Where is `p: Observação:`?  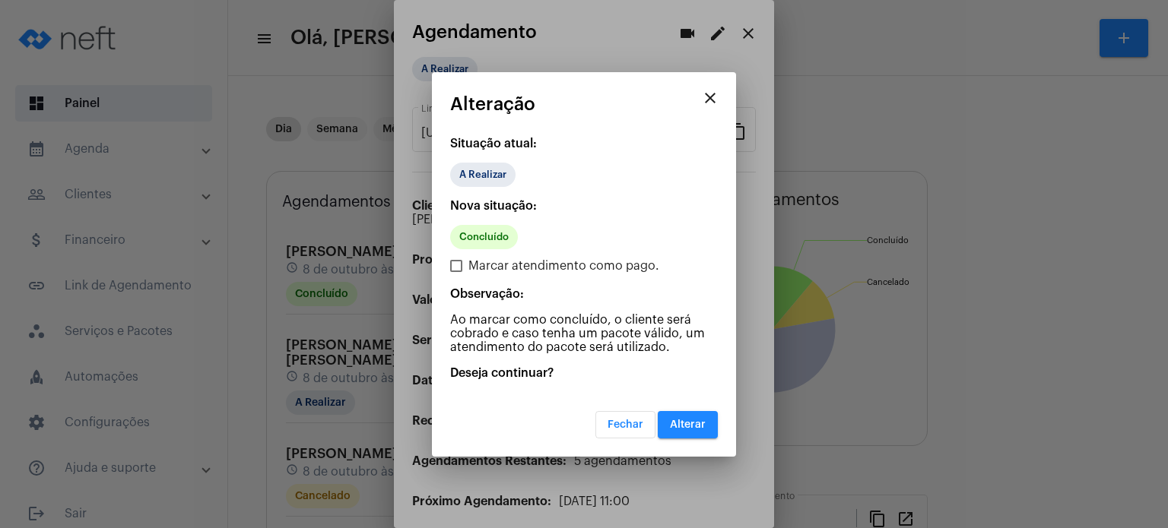 p: Observação: is located at coordinates (584, 294).